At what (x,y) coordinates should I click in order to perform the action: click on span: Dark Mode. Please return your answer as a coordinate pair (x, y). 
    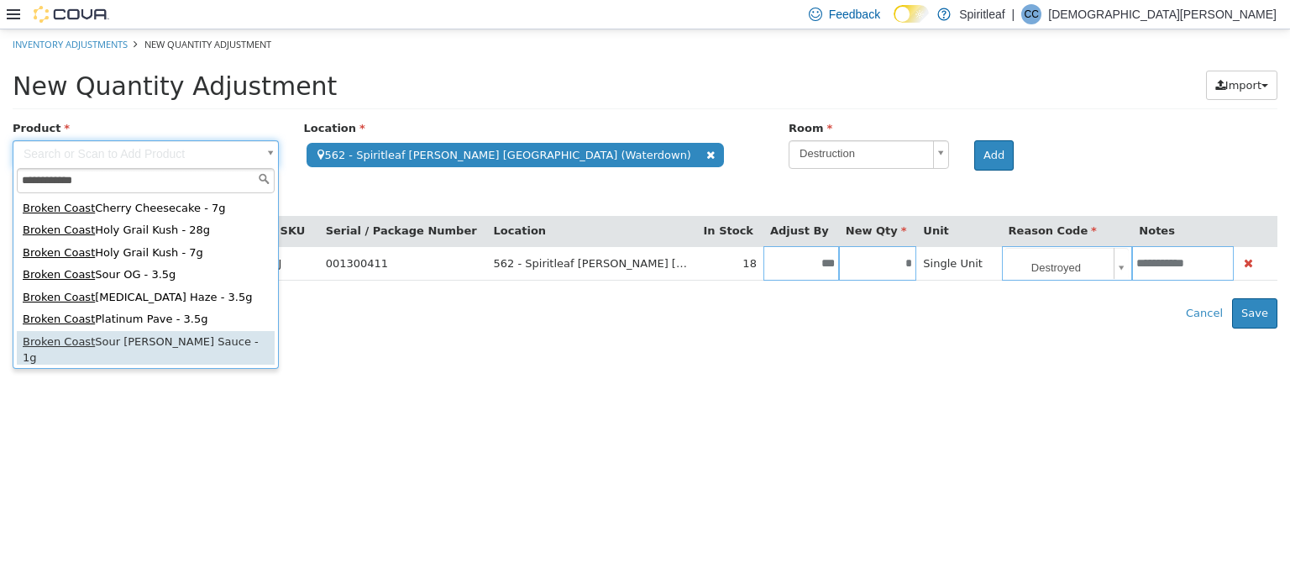
    Looking at the image, I should click on (894, 23).